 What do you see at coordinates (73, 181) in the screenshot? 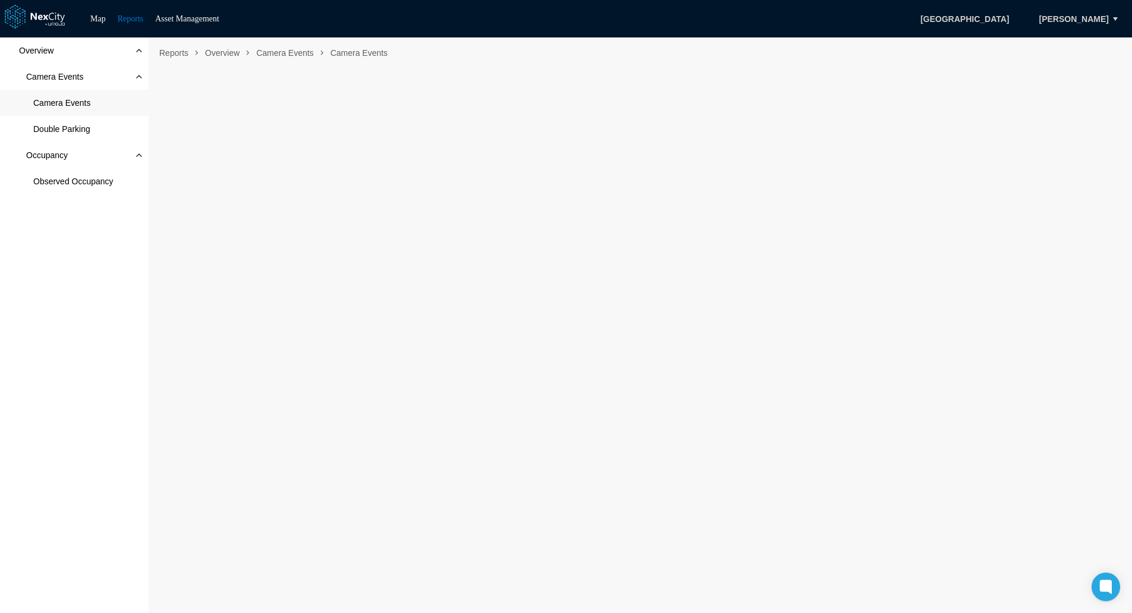
I see `span: Observed Occupancy` at bounding box center [73, 181].